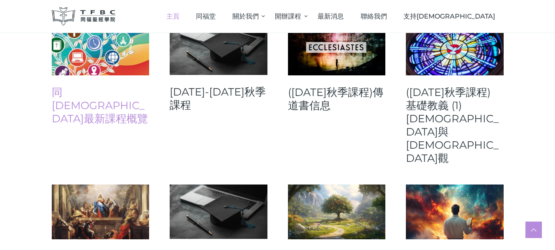 This screenshot has width=555, height=250. What do you see at coordinates (173, 16) in the screenshot?
I see `span: 主頁` at bounding box center [173, 16].